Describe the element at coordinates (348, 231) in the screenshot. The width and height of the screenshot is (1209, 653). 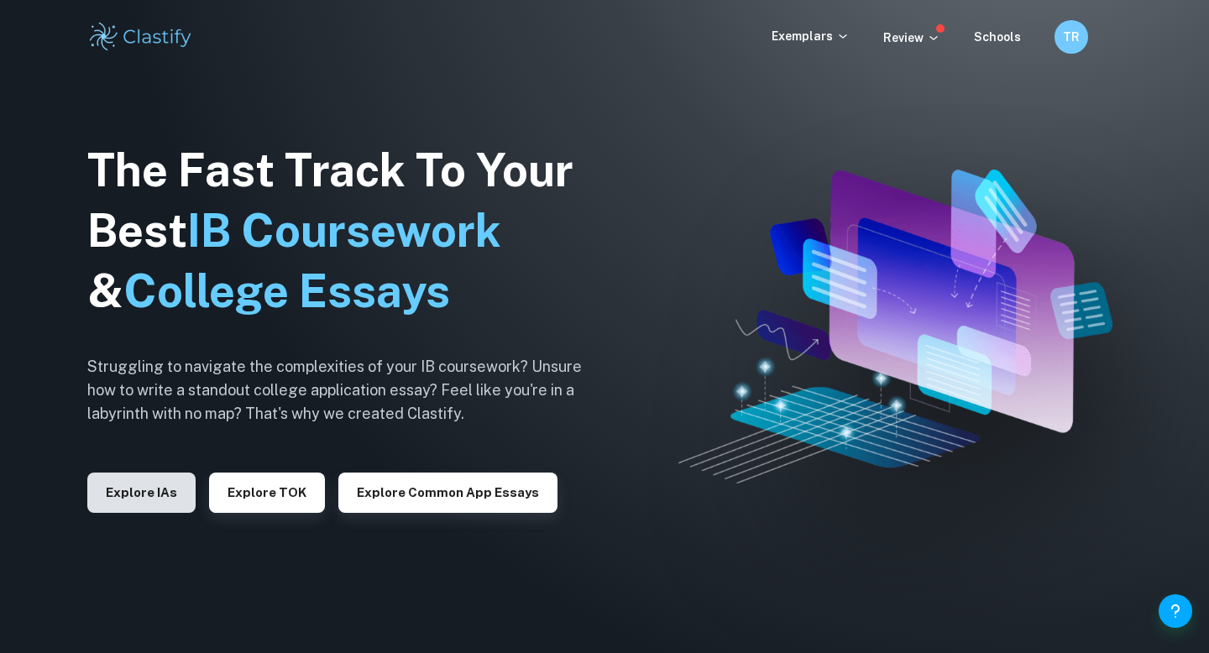
I see `h1: The Fast Track To Your Best &` at that location.